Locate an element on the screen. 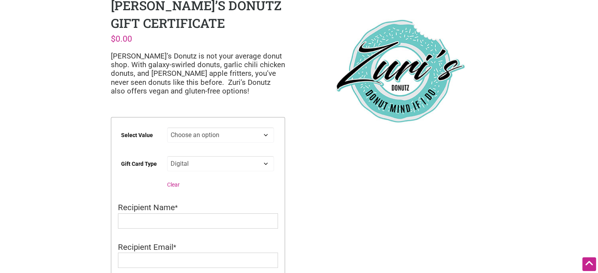  span: Recipient Email is located at coordinates (145, 247).